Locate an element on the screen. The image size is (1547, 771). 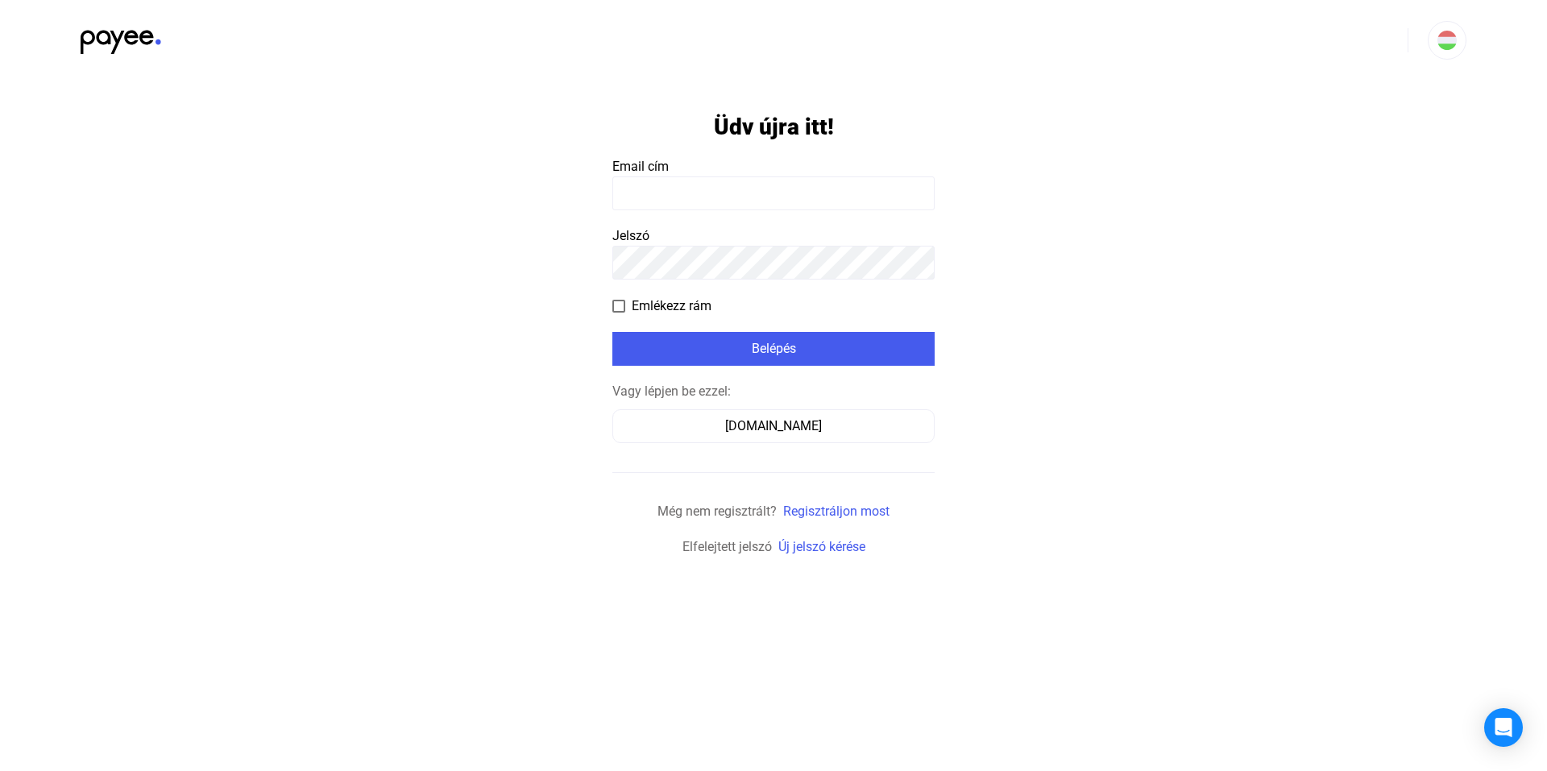
h1: Üdv újra itt! is located at coordinates (773, 126).